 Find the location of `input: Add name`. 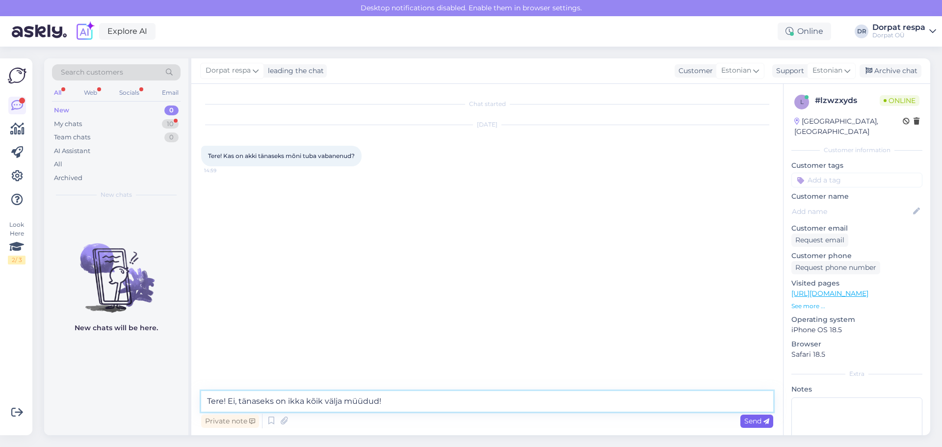

input: Add name is located at coordinates (851, 211).